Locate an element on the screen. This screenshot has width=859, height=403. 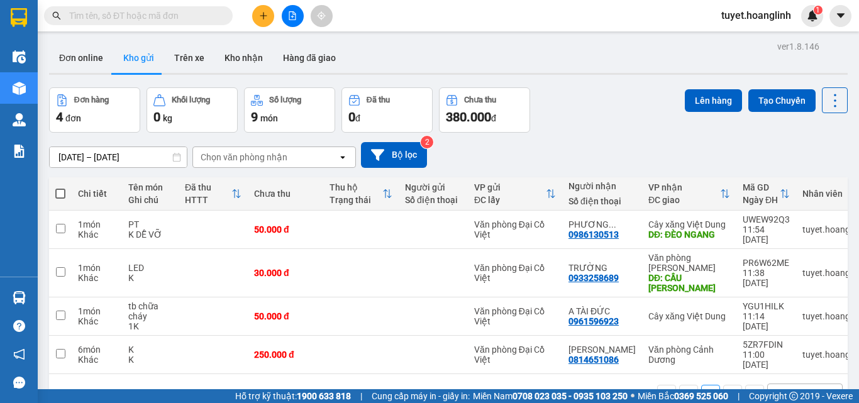
span: plus is located at coordinates (264, 16).